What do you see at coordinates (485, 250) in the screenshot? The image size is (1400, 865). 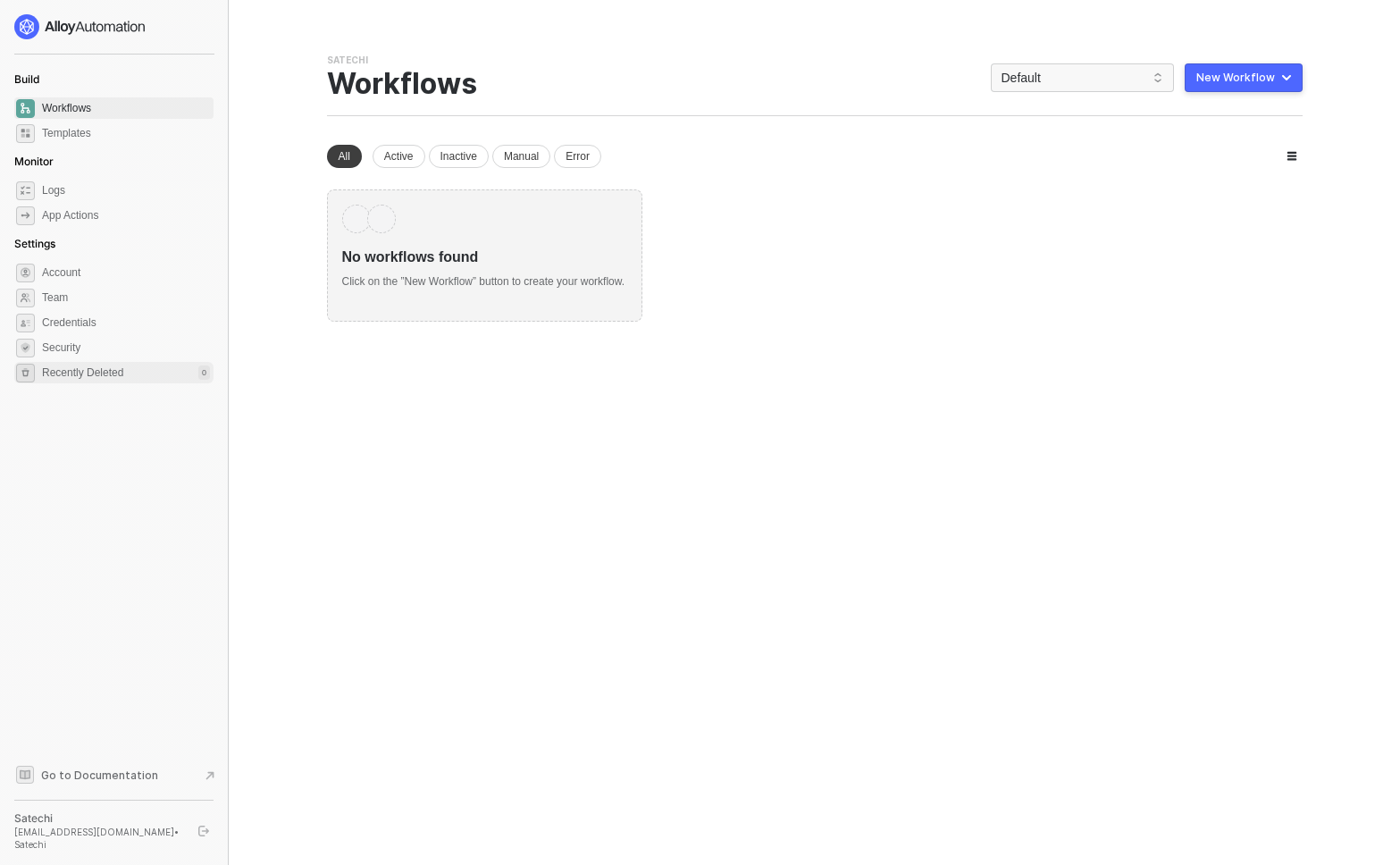 I see `div: No workflows found` at bounding box center [485, 250].